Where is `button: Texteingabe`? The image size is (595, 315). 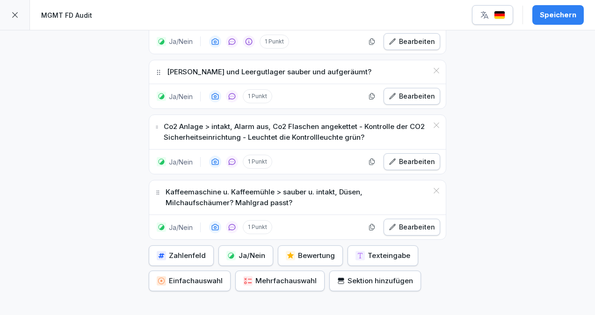
button: Texteingabe is located at coordinates (382, 256).